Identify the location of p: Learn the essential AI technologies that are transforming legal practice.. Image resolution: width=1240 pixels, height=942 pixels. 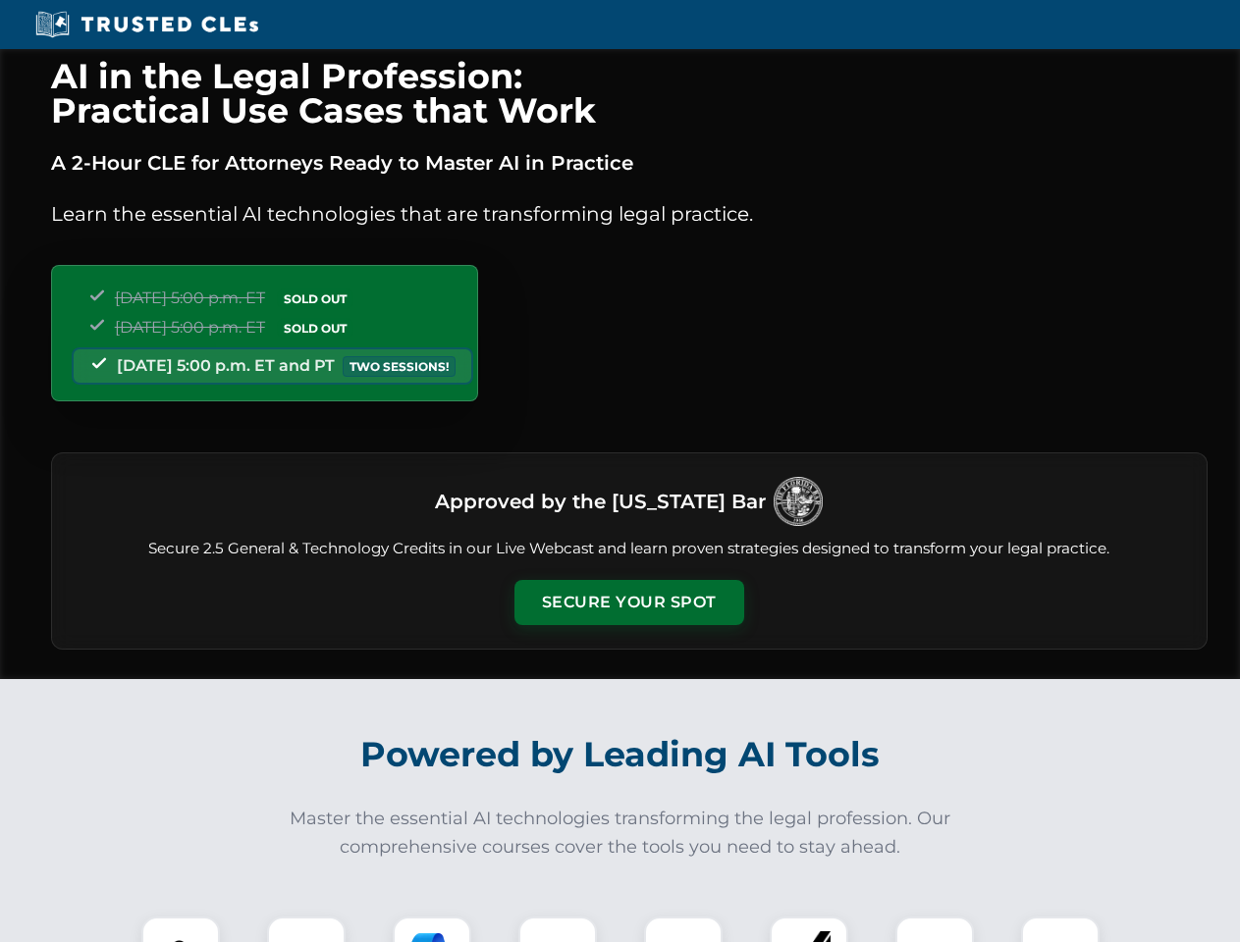
(629, 214).